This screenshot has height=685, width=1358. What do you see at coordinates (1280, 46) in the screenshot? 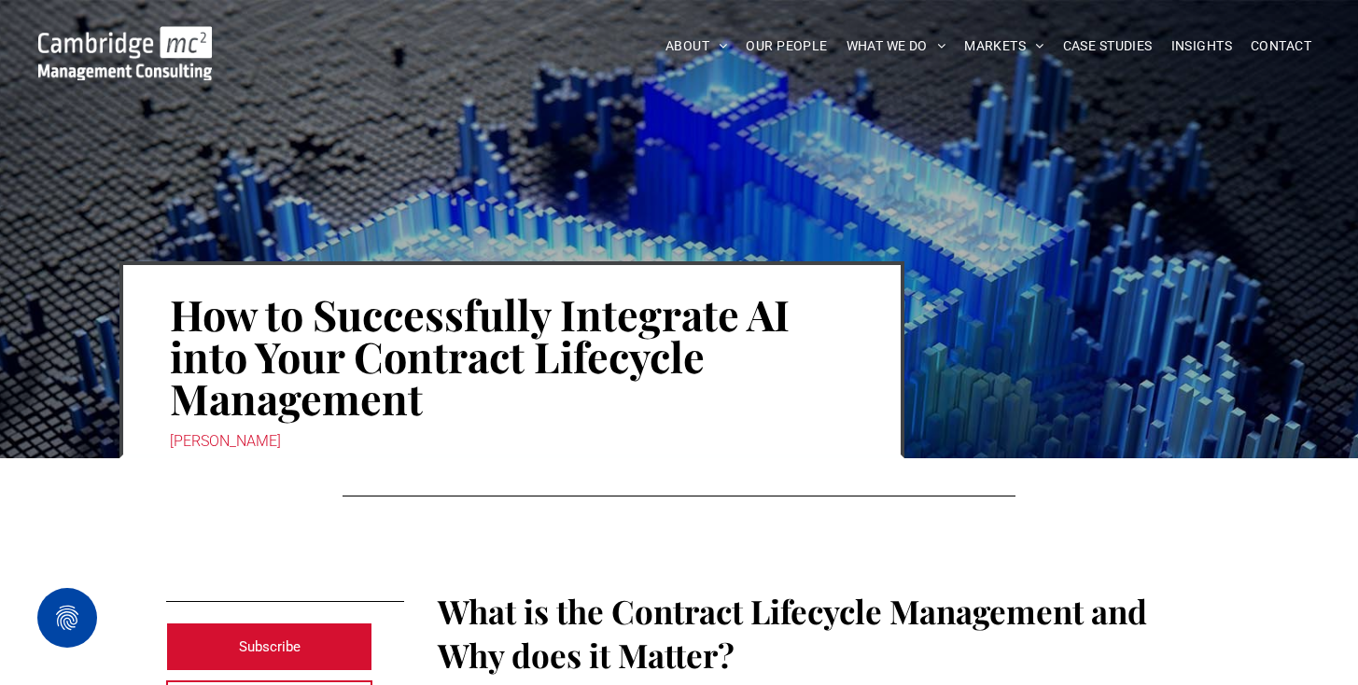
I see `a: CONTACT` at bounding box center [1280, 46].